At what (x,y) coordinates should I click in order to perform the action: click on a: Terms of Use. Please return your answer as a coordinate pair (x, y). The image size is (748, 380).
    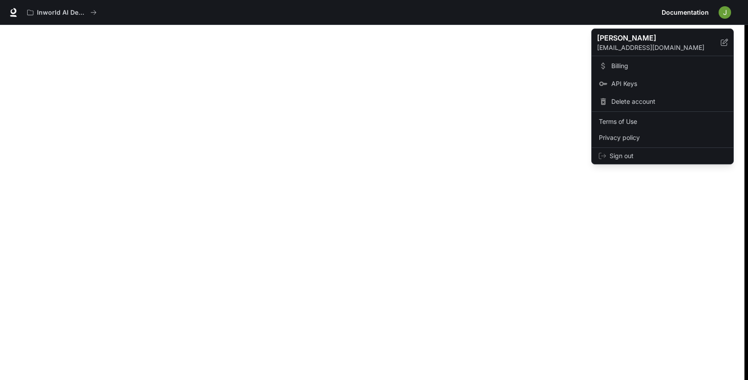
    Looking at the image, I should click on (663, 122).